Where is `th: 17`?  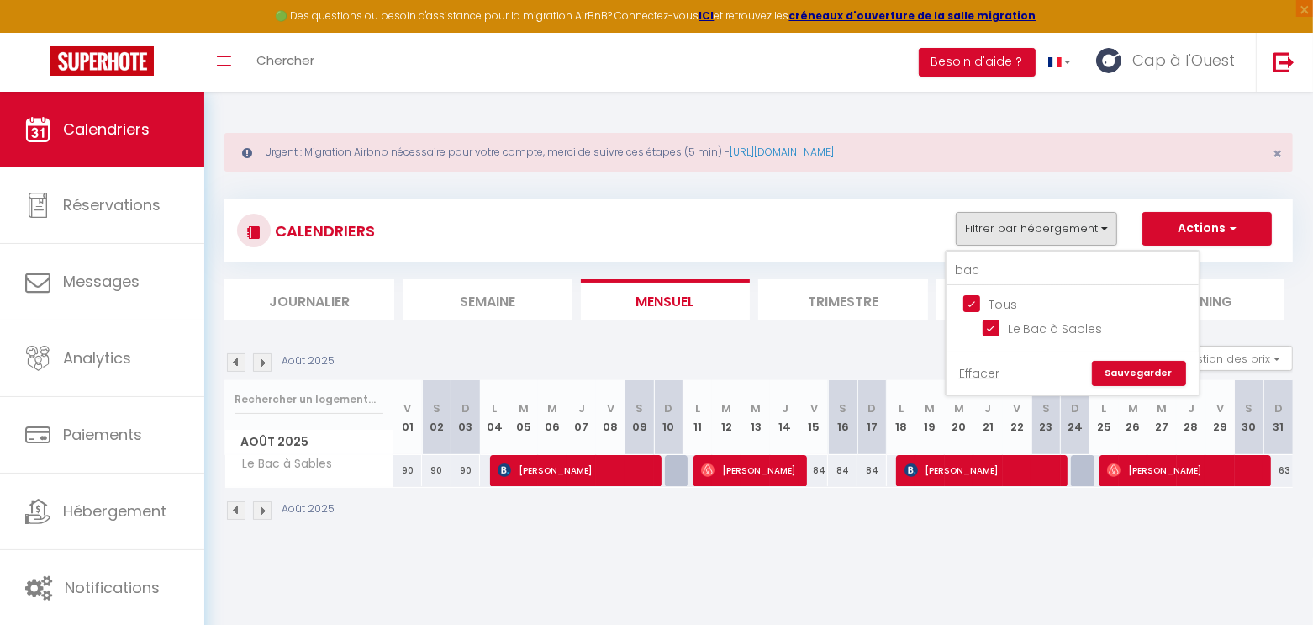
th: 17 is located at coordinates (872, 417).